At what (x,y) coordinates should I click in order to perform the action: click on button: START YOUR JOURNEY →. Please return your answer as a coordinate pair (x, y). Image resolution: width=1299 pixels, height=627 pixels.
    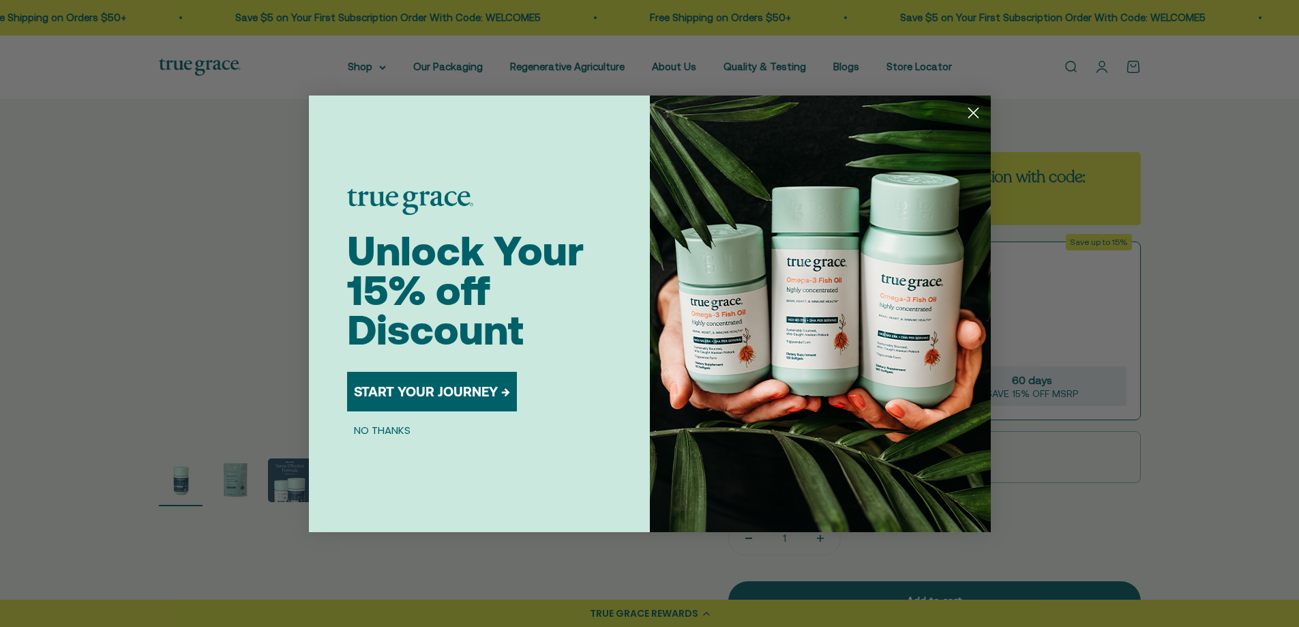
    Looking at the image, I should click on (432, 391).